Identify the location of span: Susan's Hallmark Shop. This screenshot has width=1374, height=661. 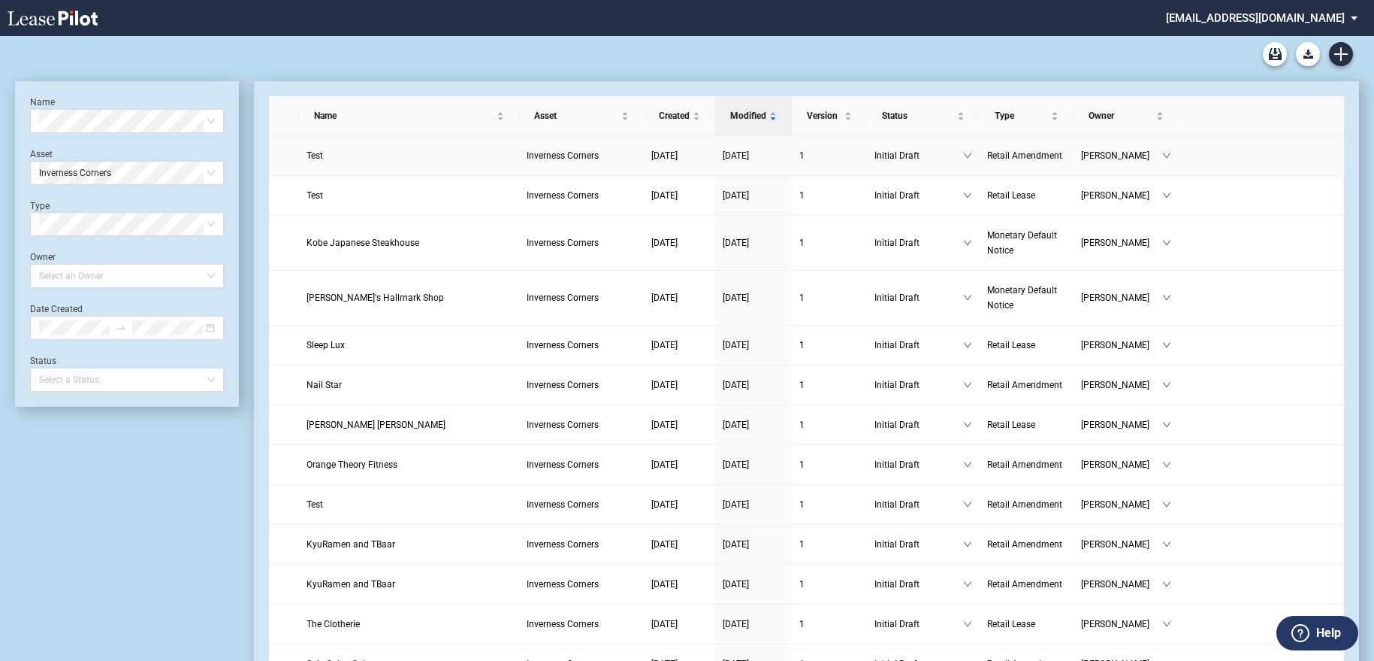
(375, 298).